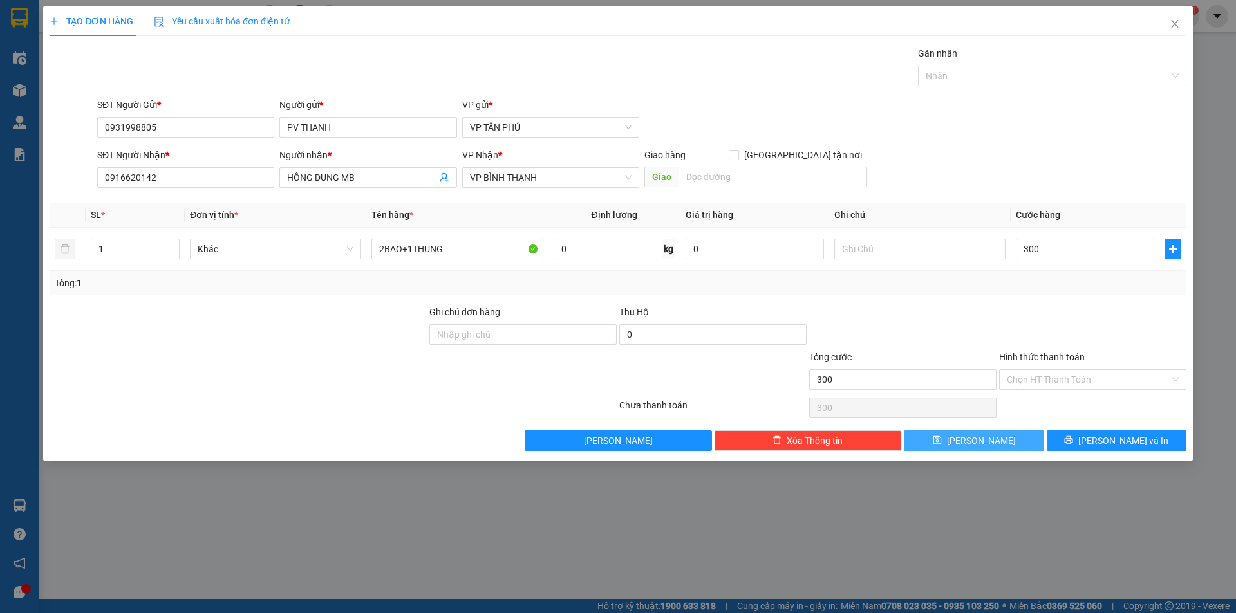  Describe the element at coordinates (665, 155) in the screenshot. I see `span: Giao hàng` at that location.